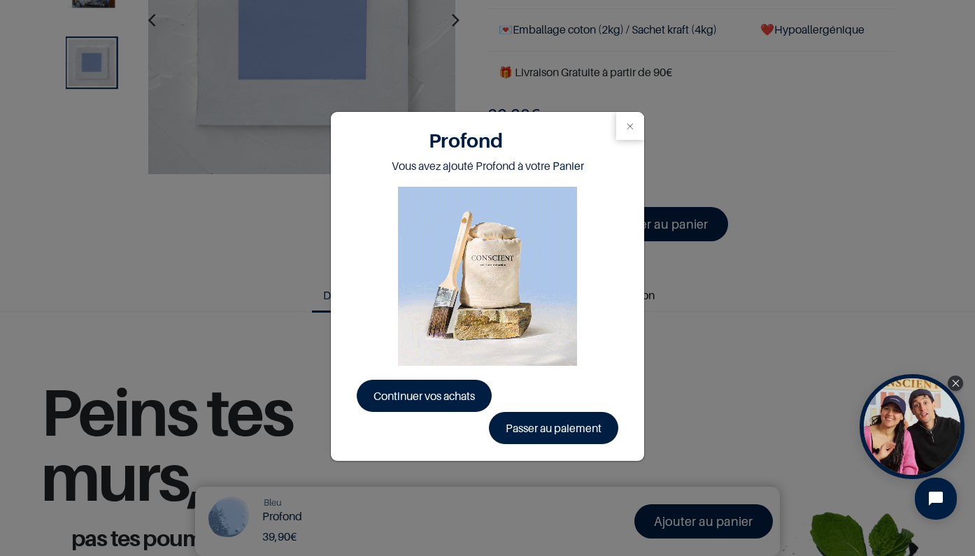  What do you see at coordinates (466, 141) in the screenshot?
I see `h1: Profond` at bounding box center [466, 141].